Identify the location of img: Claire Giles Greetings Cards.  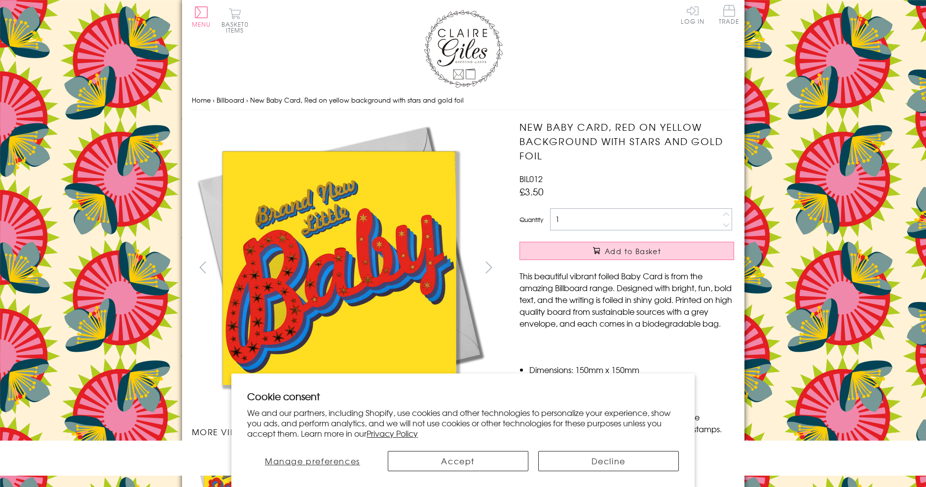
(463, 49).